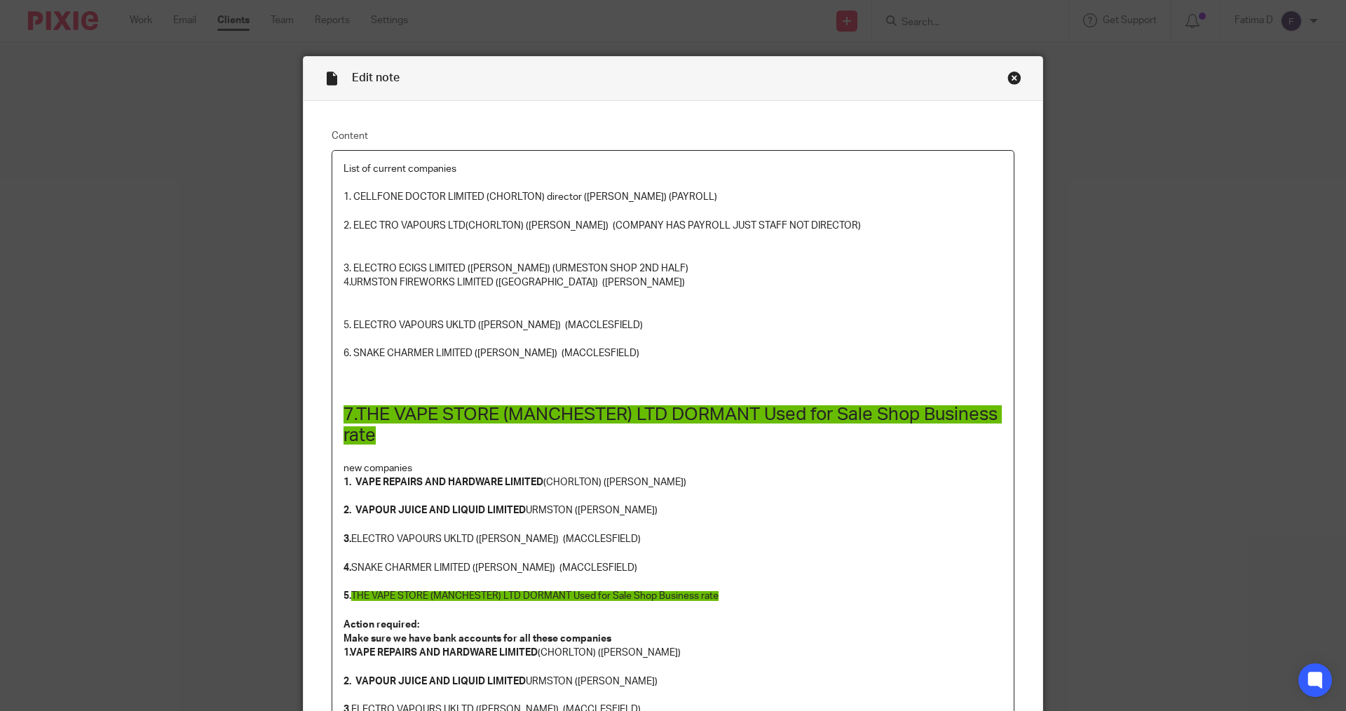  Describe the element at coordinates (443, 482) in the screenshot. I see `strong: 1. VAPE REPAIRS AND HARDWARE LIMITED` at that location.